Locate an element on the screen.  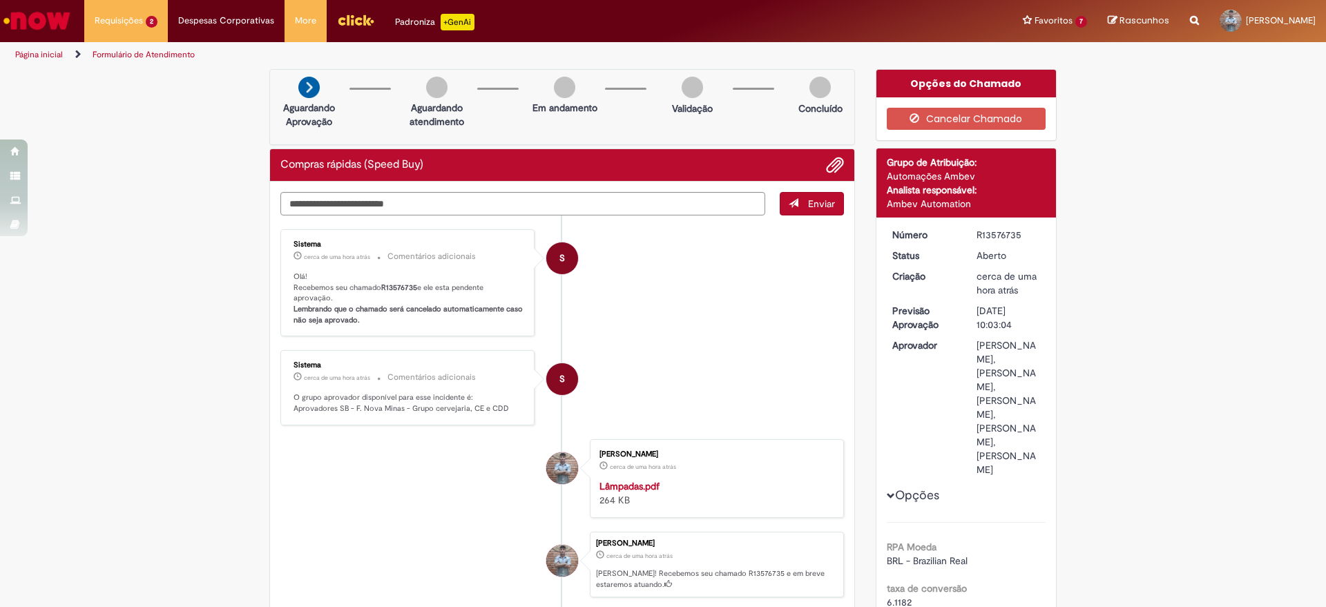
a: Lâmpadas.pdf is located at coordinates (629, 486).